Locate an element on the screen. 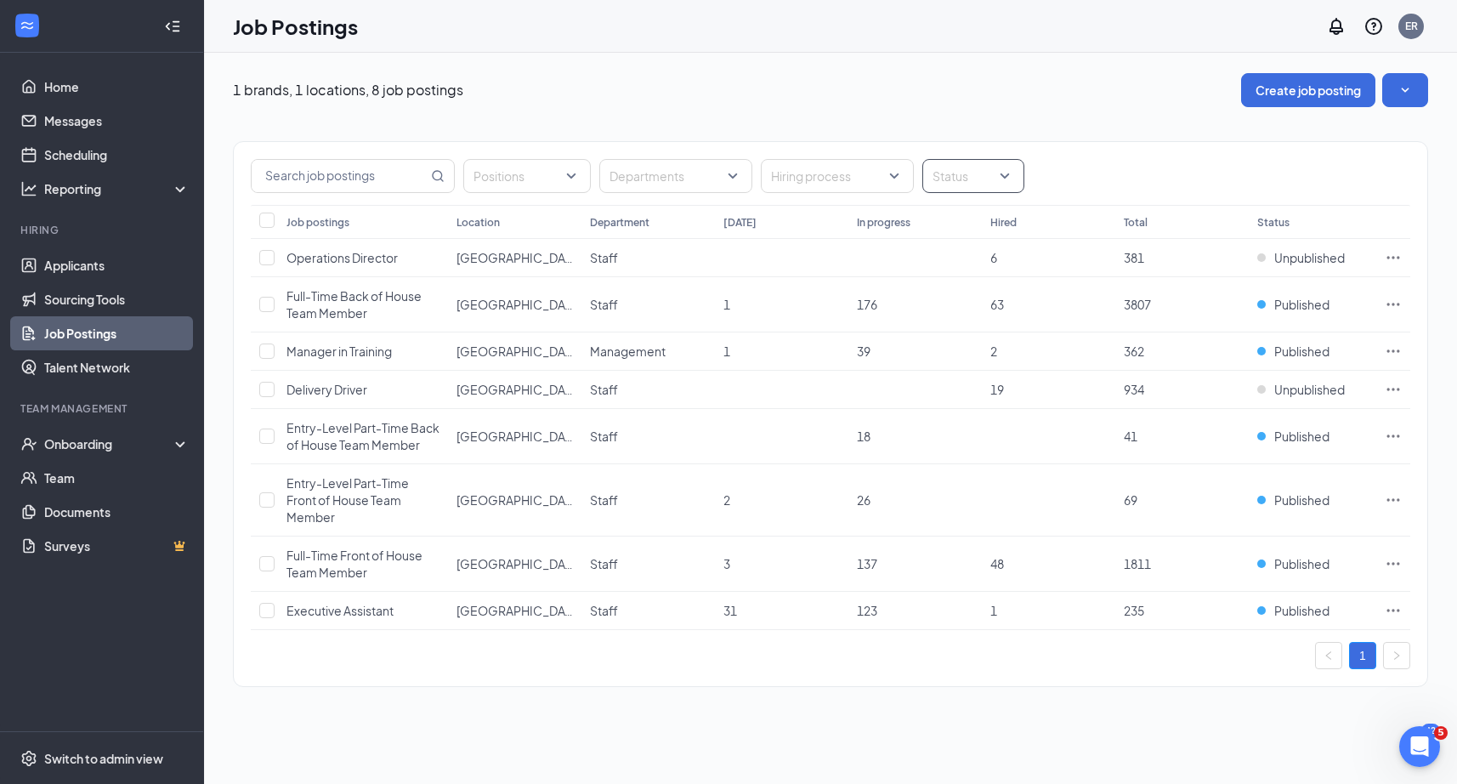 The image size is (1457, 784). span: Executive Assistant is located at coordinates (340, 610).